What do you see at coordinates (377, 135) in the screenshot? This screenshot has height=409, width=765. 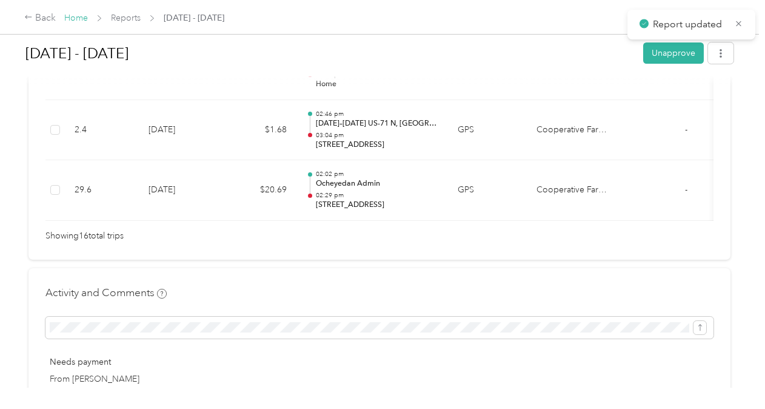 I see `p: 03:04 pm` at bounding box center [377, 135].